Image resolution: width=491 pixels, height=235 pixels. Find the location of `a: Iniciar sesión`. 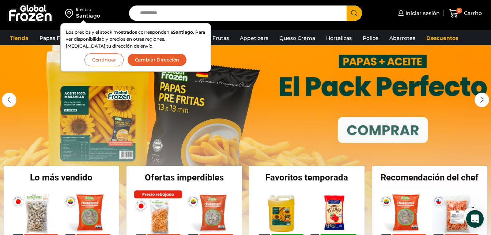

a: Iniciar sesión is located at coordinates (418, 13).